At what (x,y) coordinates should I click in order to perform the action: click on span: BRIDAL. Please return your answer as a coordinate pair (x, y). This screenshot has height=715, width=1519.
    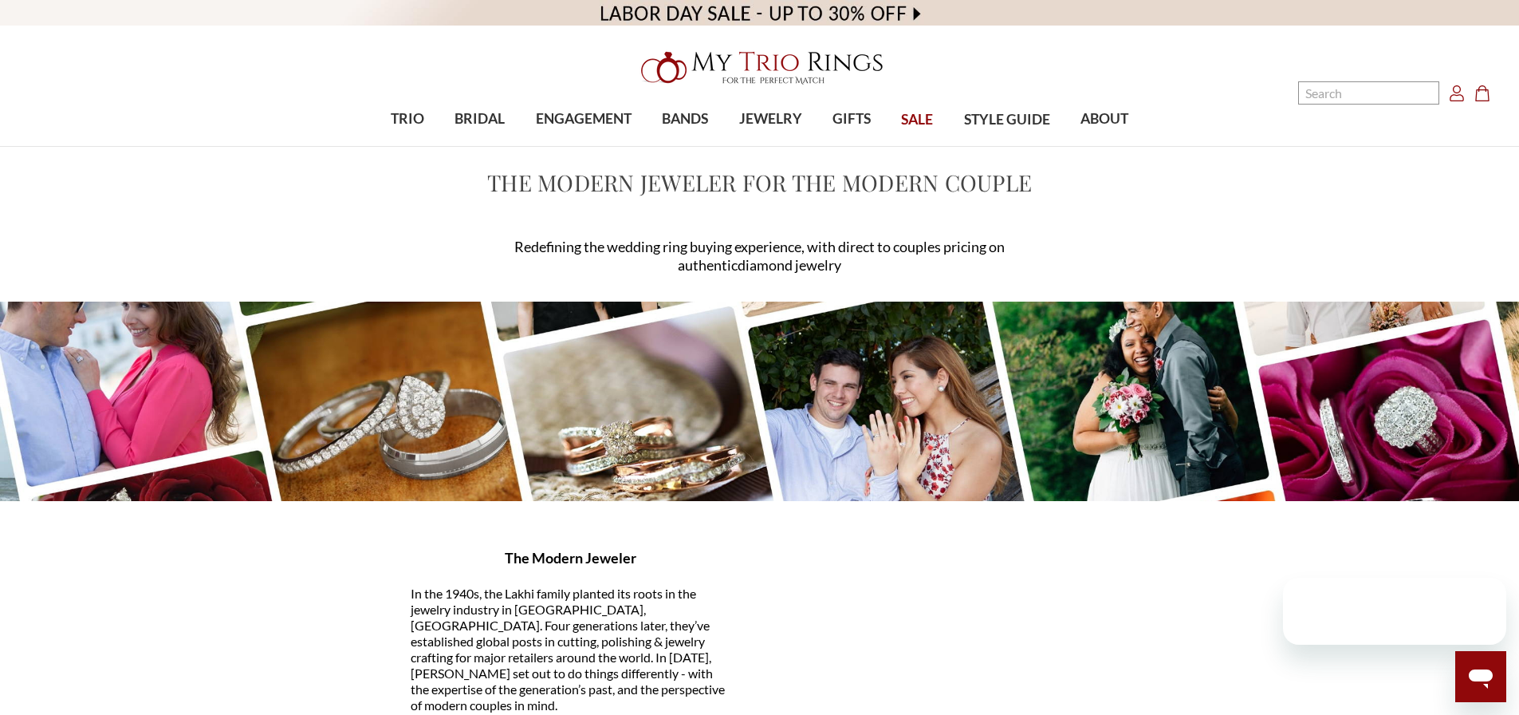
    Looking at the image, I should click on (479, 119).